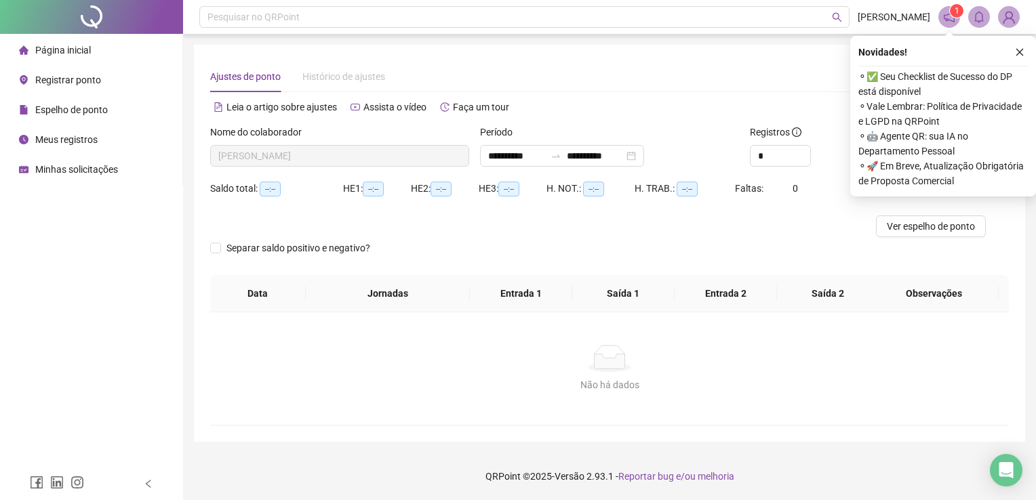 The image size is (1036, 500). What do you see at coordinates (931, 226) in the screenshot?
I see `button: Ver espelho de ponto` at bounding box center [931, 226].